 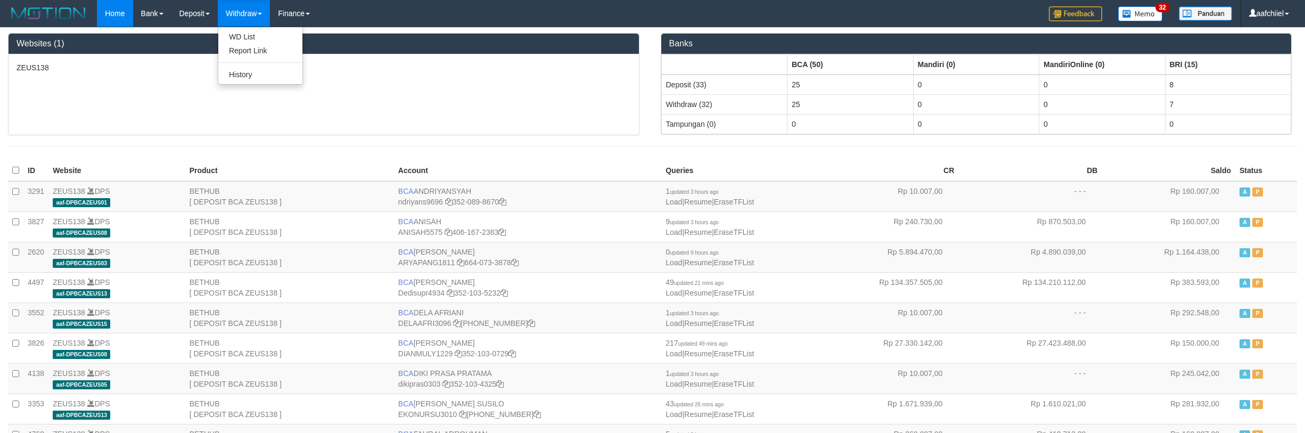 I want to click on span: updated 3 hours ago, so click(x=695, y=374).